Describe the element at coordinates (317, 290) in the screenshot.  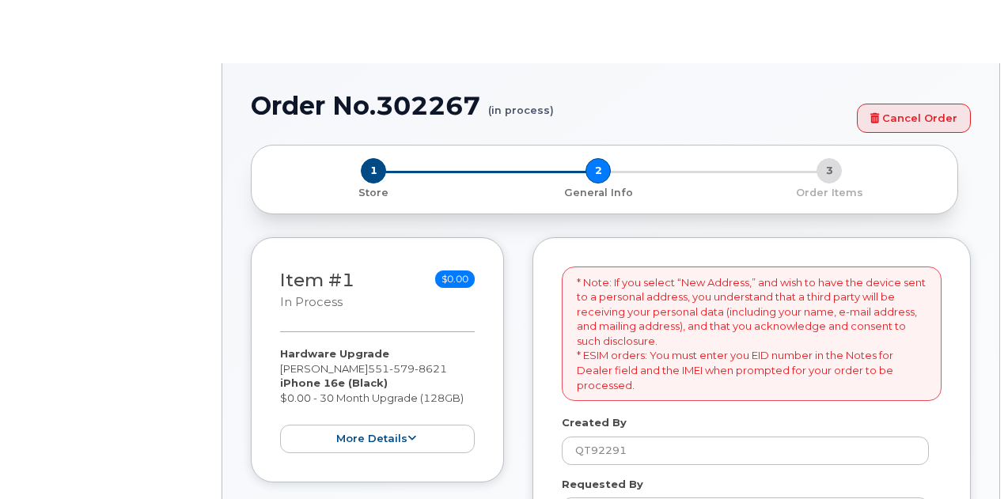
I see `h3: Item #1` at that location.